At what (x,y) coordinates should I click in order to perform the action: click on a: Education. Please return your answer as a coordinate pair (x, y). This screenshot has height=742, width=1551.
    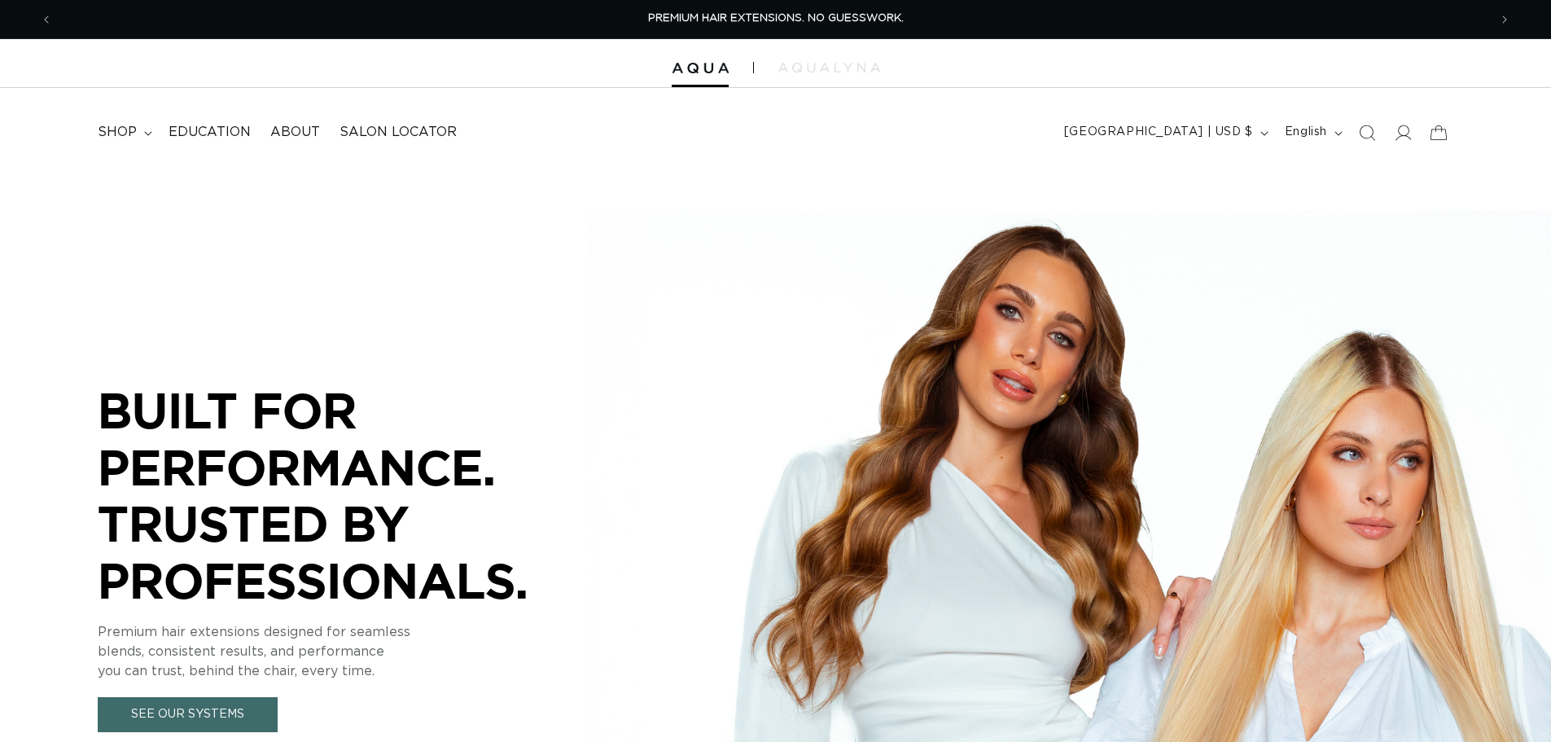
    Looking at the image, I should click on (209, 132).